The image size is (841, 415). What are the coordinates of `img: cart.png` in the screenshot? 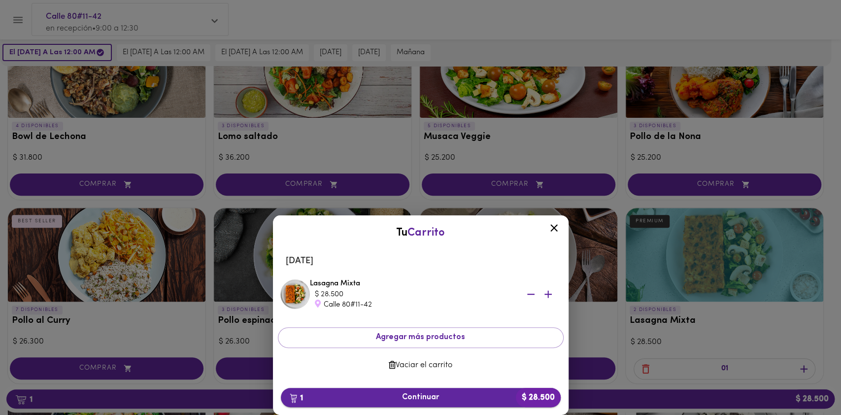 It's located at (293, 398).